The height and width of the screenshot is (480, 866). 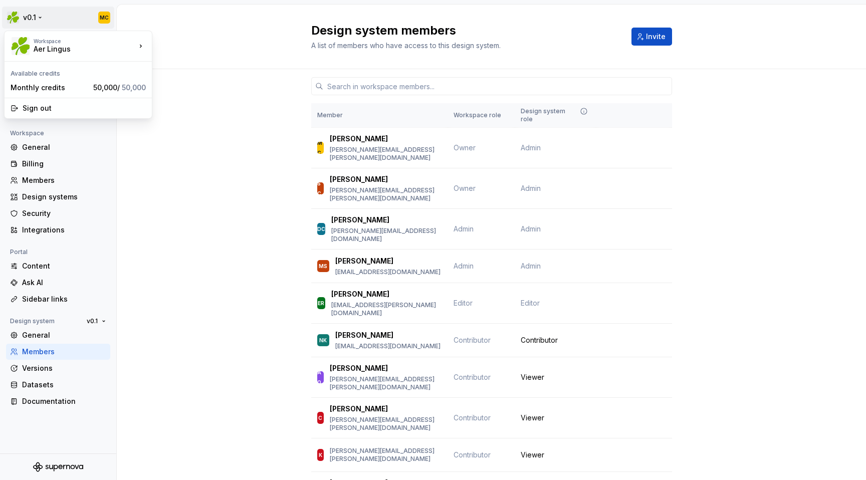 I want to click on span: 50,000, so click(x=134, y=87).